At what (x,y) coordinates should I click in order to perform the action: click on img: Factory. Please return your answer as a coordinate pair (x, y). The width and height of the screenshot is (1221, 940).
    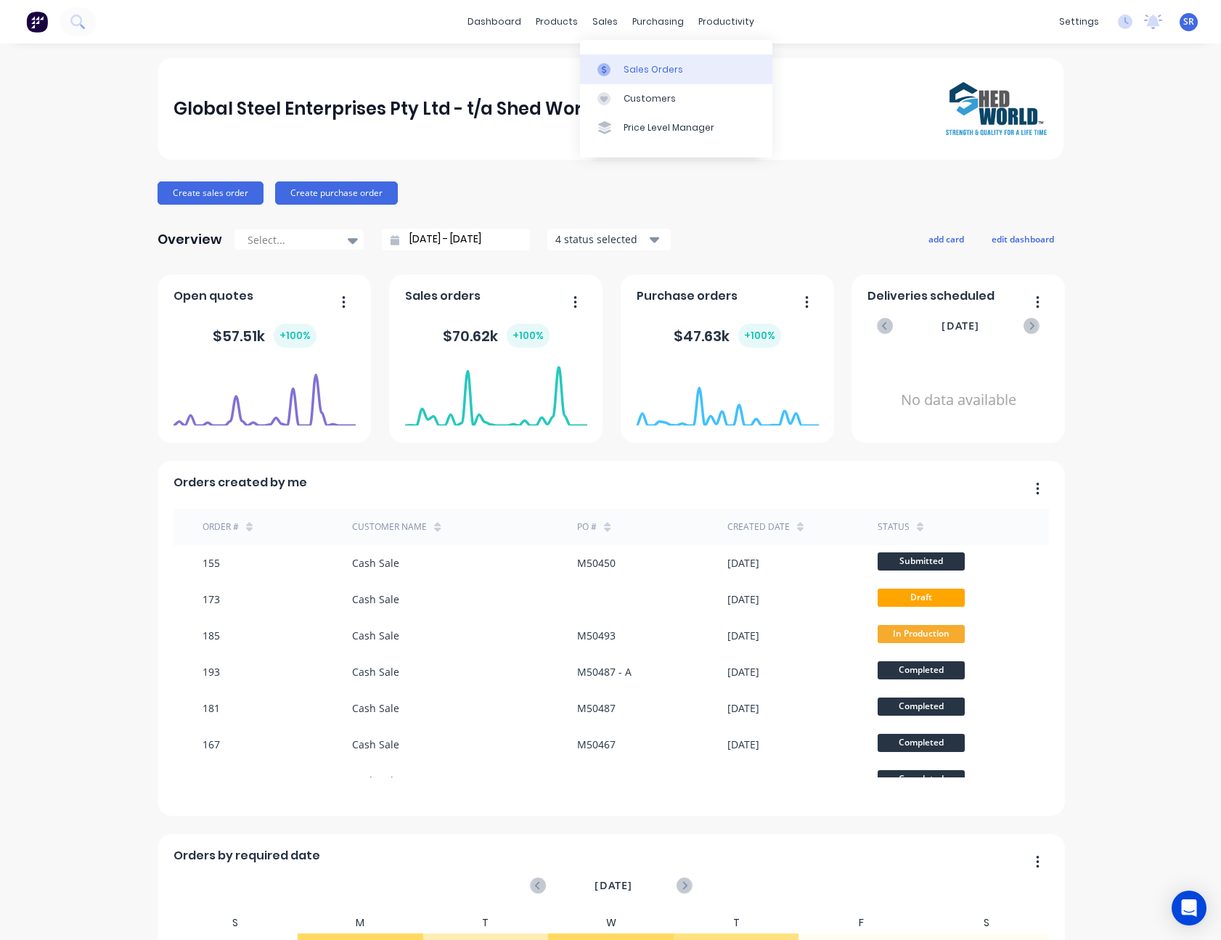
    Looking at the image, I should click on (37, 22).